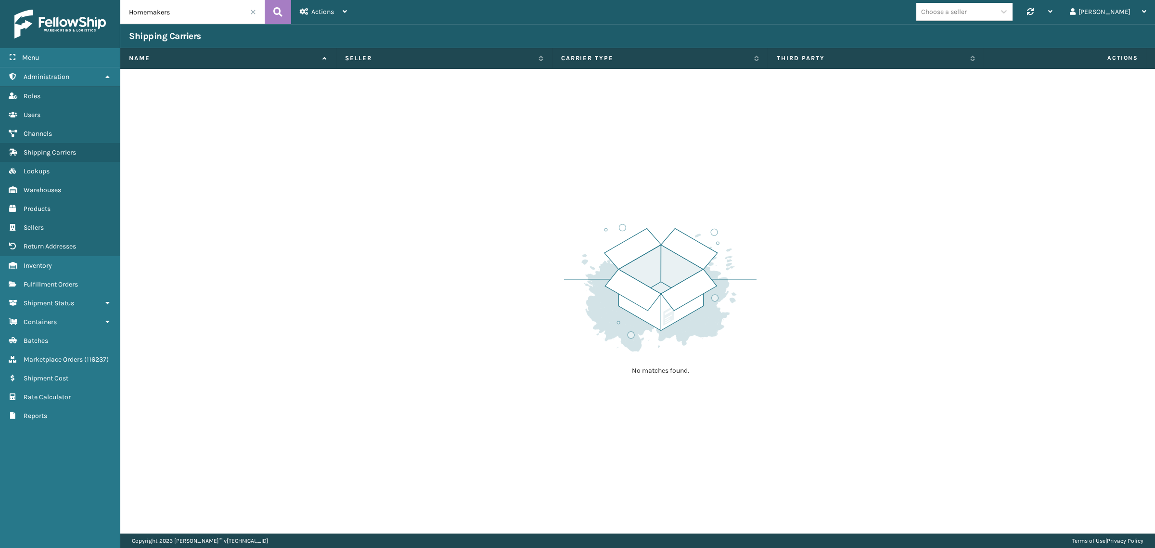  I want to click on span: Products, so click(37, 208).